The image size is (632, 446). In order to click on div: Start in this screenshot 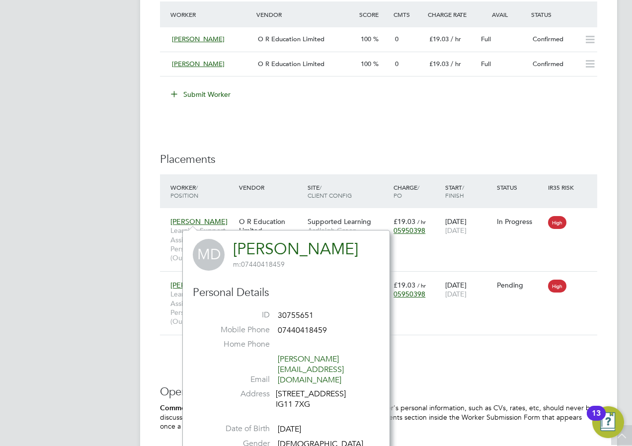, I will do `click(469, 191)`.